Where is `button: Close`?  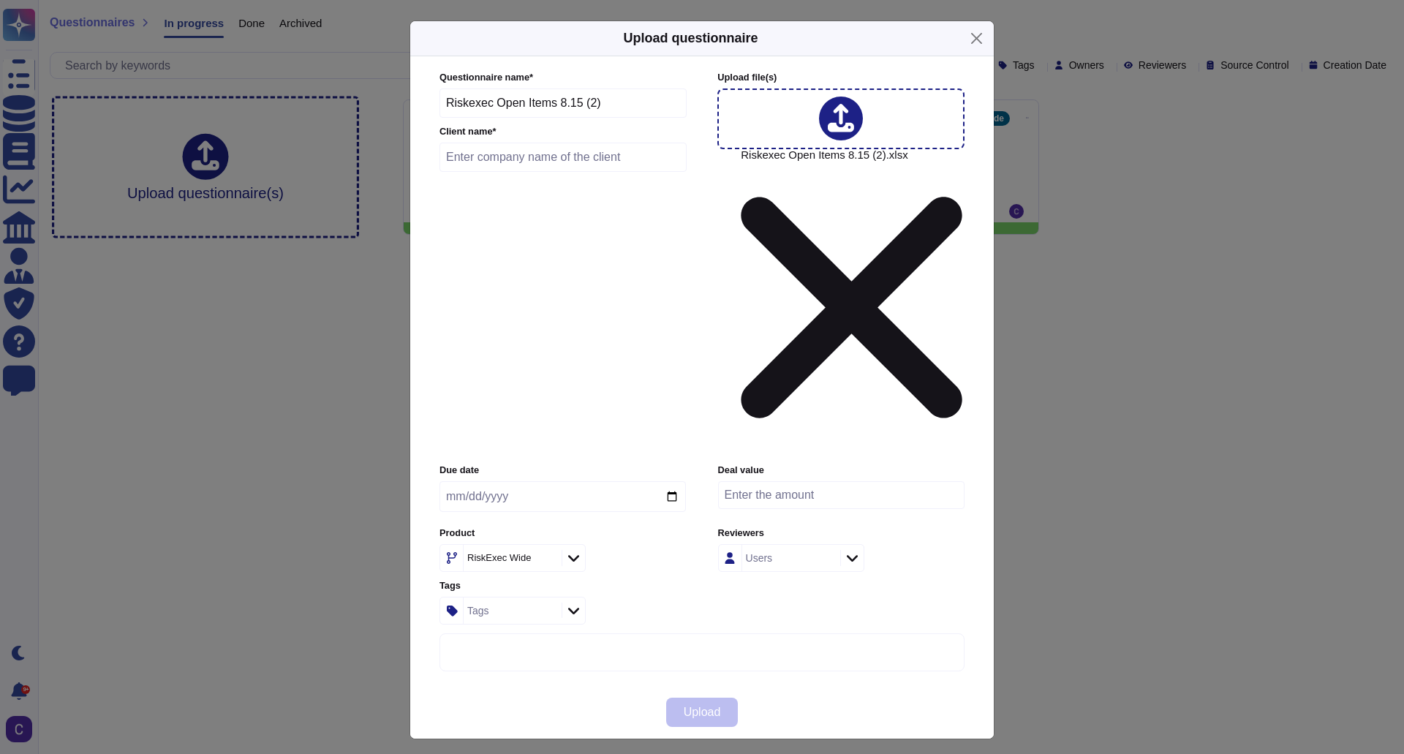
button: Close is located at coordinates (976, 38).